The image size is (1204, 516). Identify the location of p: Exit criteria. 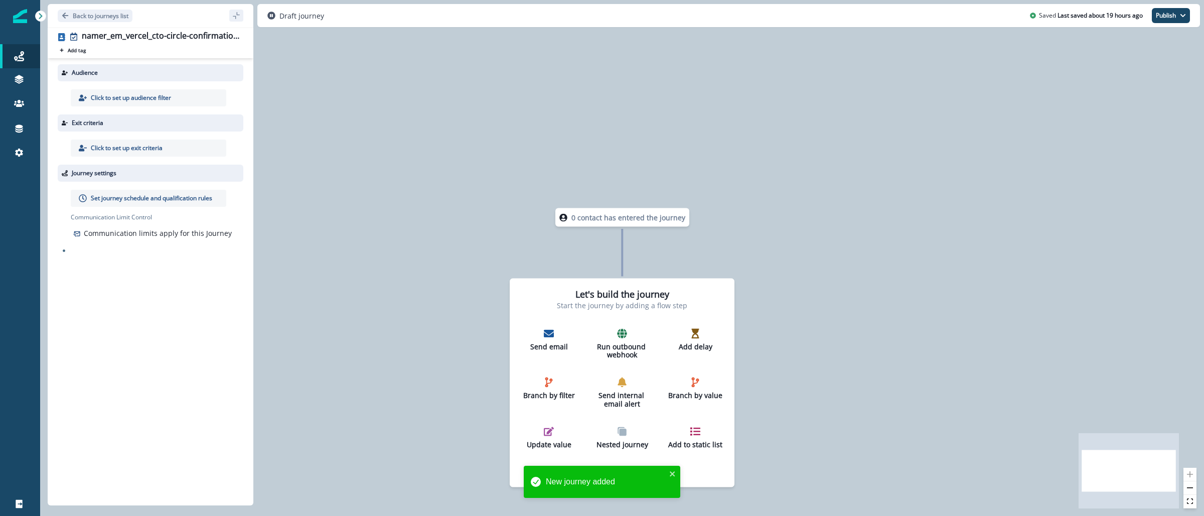
(87, 123).